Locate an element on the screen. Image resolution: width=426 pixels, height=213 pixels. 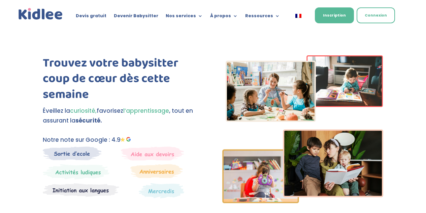
h1: Trouvez votre babysitter coup de cœur dès cette semaine is located at coordinates (123, 81).